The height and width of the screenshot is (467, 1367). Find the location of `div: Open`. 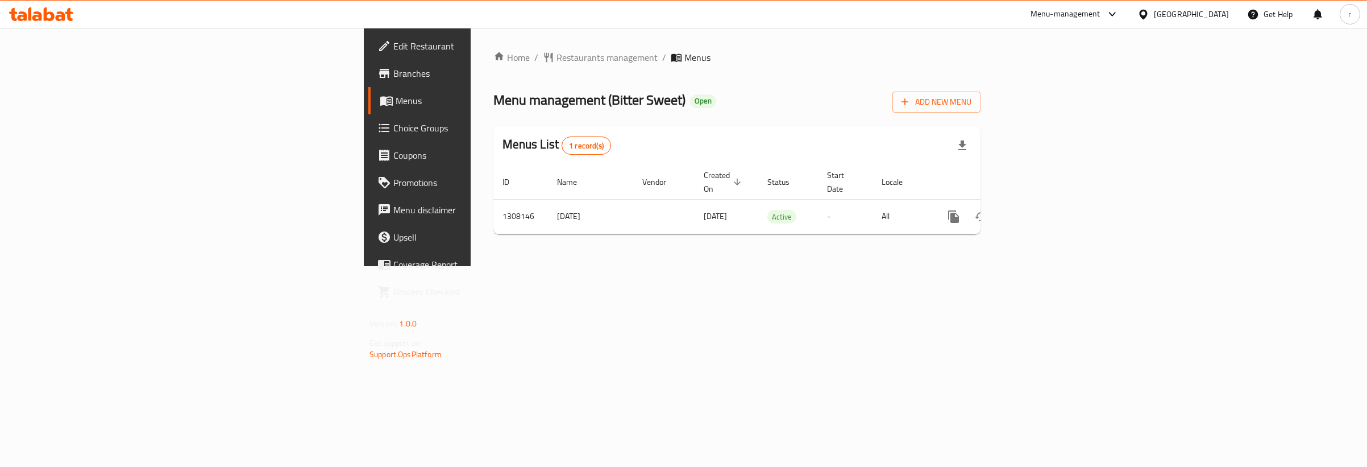

div: Open is located at coordinates (703, 101).